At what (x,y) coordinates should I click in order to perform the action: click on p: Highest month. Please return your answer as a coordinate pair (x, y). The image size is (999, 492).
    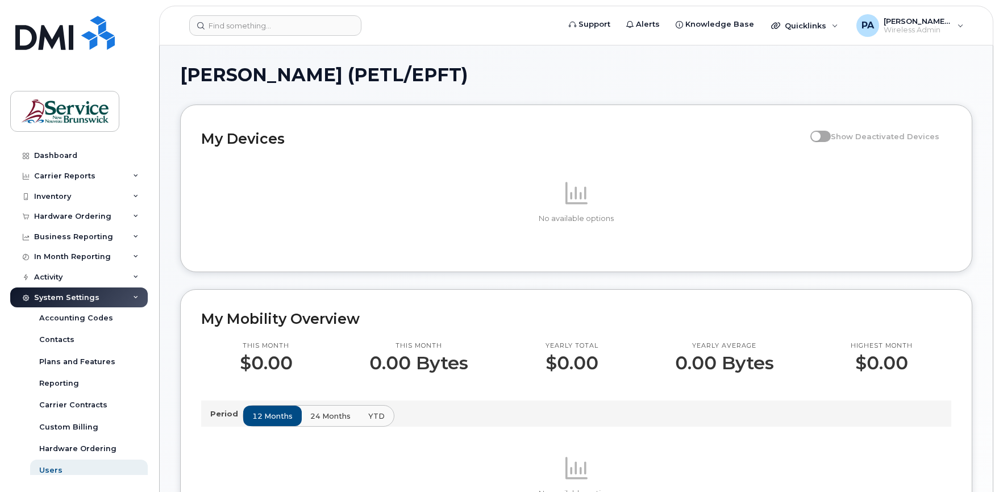
    Looking at the image, I should click on (881, 346).